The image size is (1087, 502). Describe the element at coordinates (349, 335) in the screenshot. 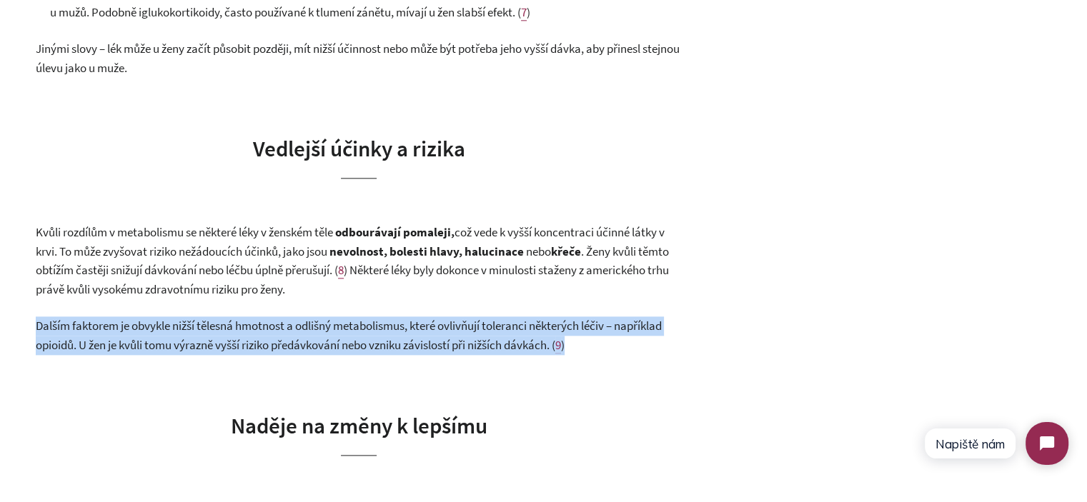

I see `span: Dalším faktorem je obvykle nižší tělesná hmotnost a odlišný metabolismus, které ovlivňují toleran...` at that location.